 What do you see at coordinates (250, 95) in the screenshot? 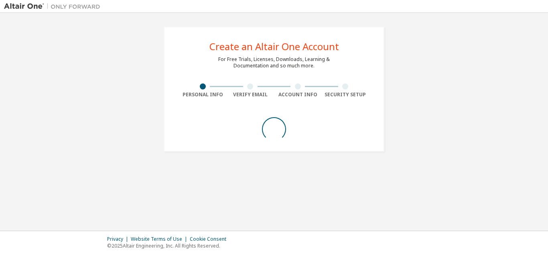
I see `div: Verify Email` at bounding box center [250, 95].